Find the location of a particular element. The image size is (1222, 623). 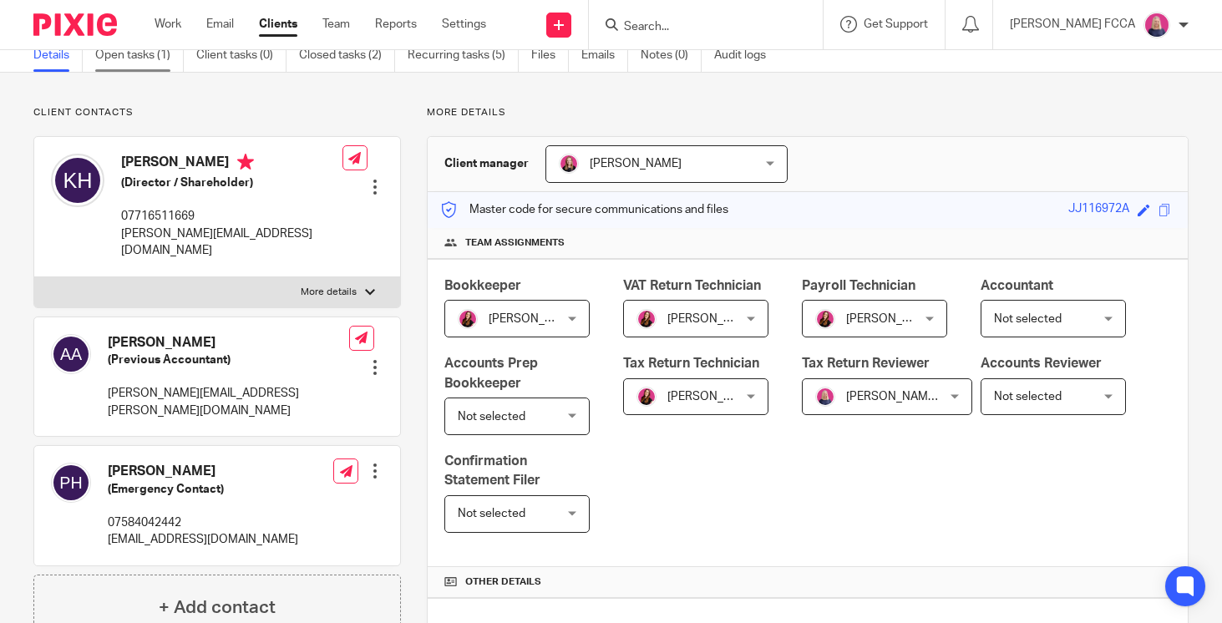

span: Tax Return Technician is located at coordinates (691, 363).